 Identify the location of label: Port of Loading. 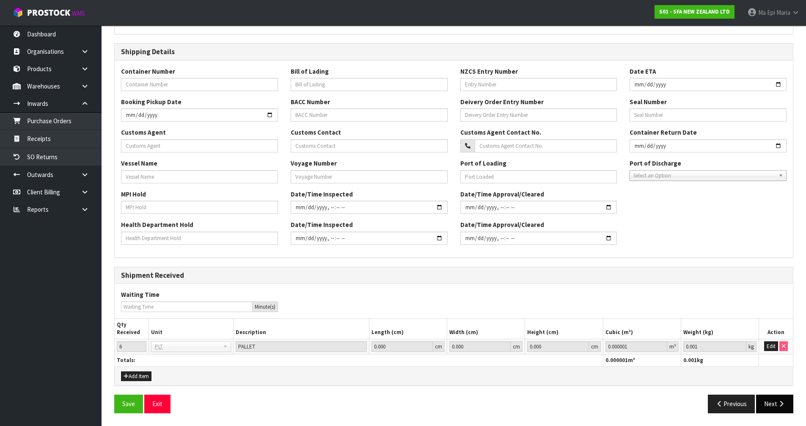
(483, 163).